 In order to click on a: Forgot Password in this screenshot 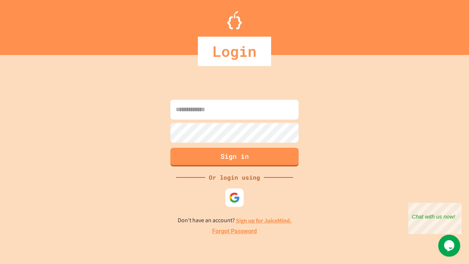, I will do `click(234, 231)`.